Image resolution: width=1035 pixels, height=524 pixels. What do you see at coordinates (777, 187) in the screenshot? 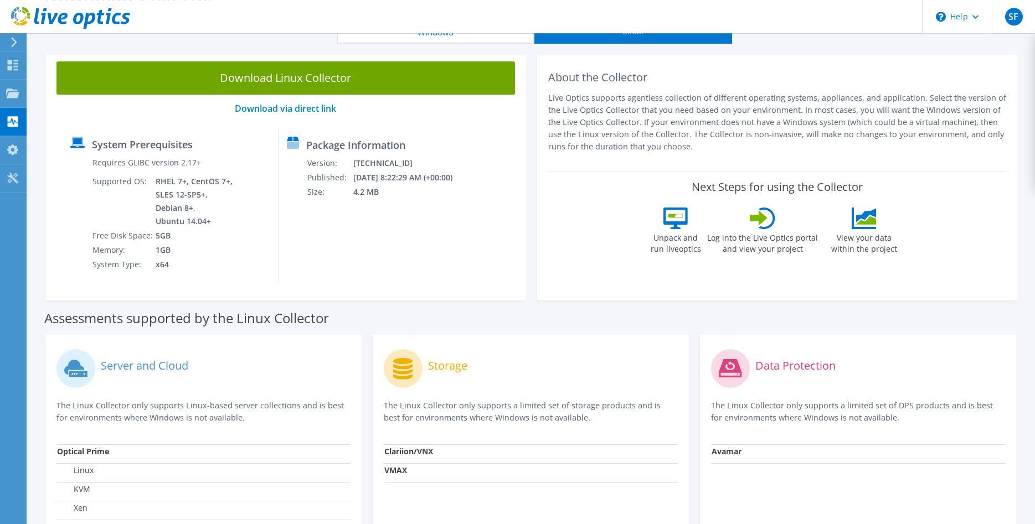
I see `label: Next Steps for using the Collector` at bounding box center [777, 187].